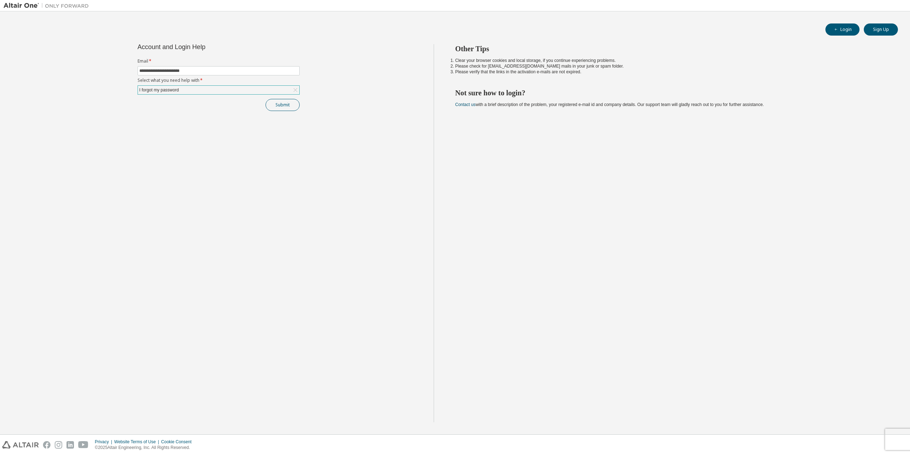  Describe the element at coordinates (283, 105) in the screenshot. I see `button: Submit` at that location.